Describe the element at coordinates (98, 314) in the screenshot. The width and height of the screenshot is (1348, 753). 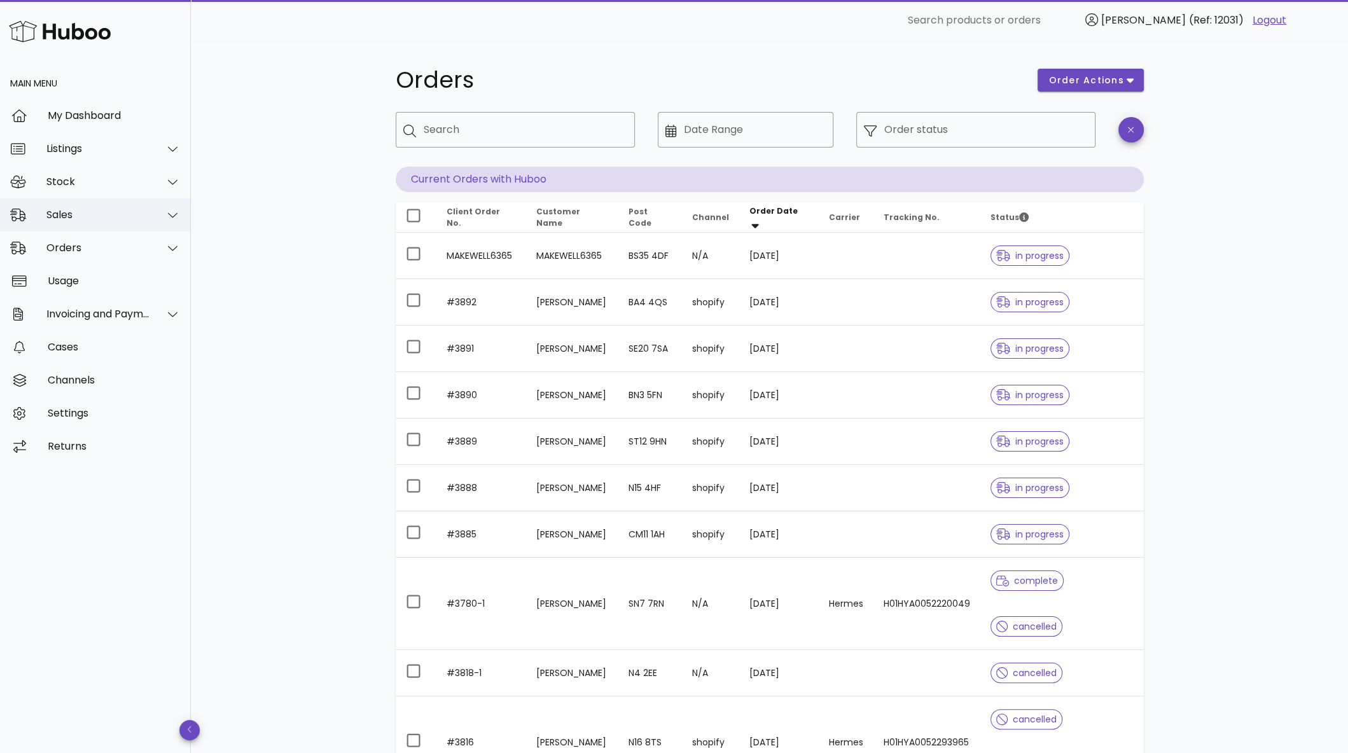
I see `div: Invoicing and Payments` at that location.